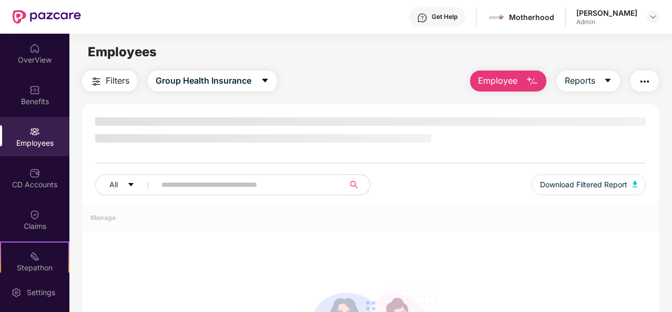 The width and height of the screenshot is (672, 312). I want to click on button: Filters, so click(109, 81).